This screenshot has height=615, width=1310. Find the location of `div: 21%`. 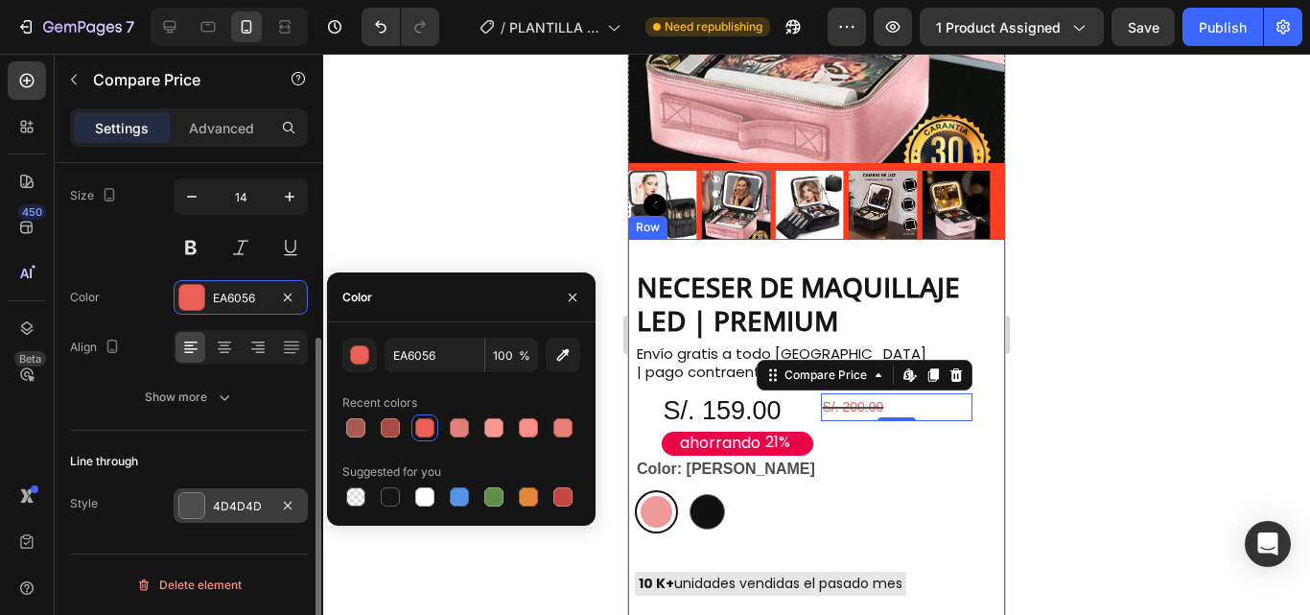

div: 21% is located at coordinates (150, 388).